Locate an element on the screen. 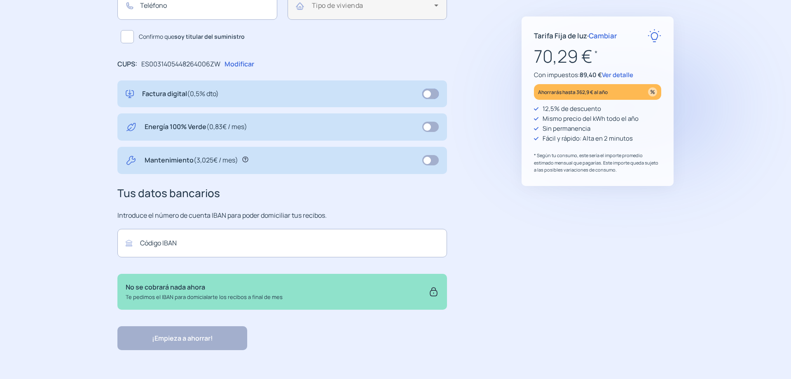 The height and width of the screenshot is (379, 791). p: No se cobrará nada ahora is located at coordinates (204, 287).